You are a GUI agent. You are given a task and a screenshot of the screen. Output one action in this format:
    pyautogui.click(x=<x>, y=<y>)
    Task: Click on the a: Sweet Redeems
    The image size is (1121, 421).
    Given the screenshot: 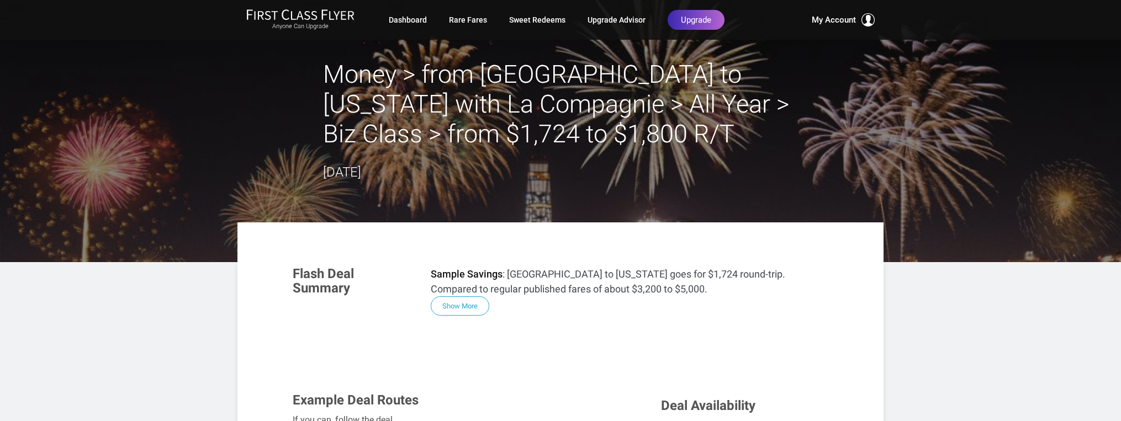 What is the action you would take?
    pyautogui.click(x=538, y=20)
    